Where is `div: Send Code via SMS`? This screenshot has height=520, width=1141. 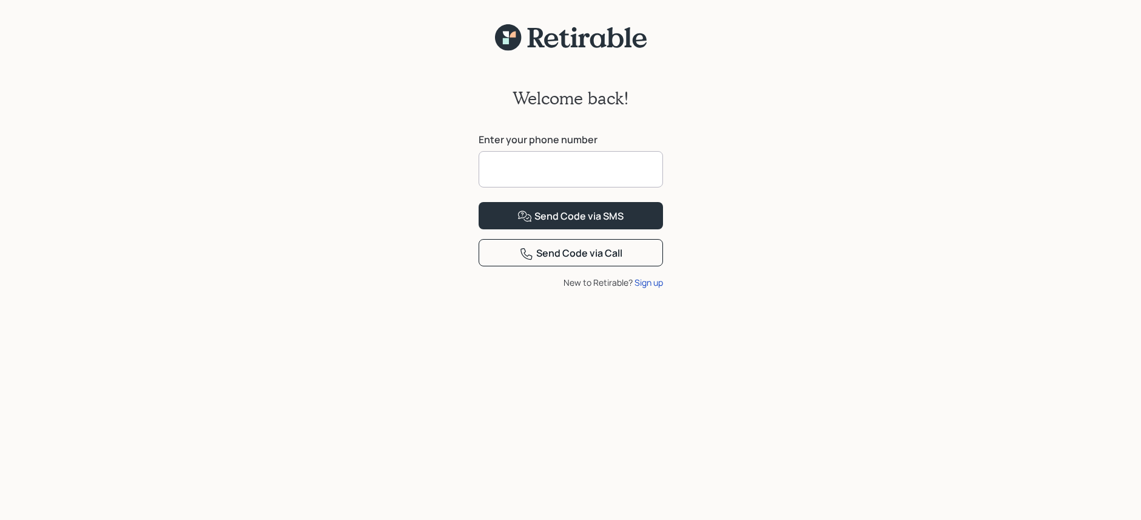 div: Send Code via SMS is located at coordinates (570, 216).